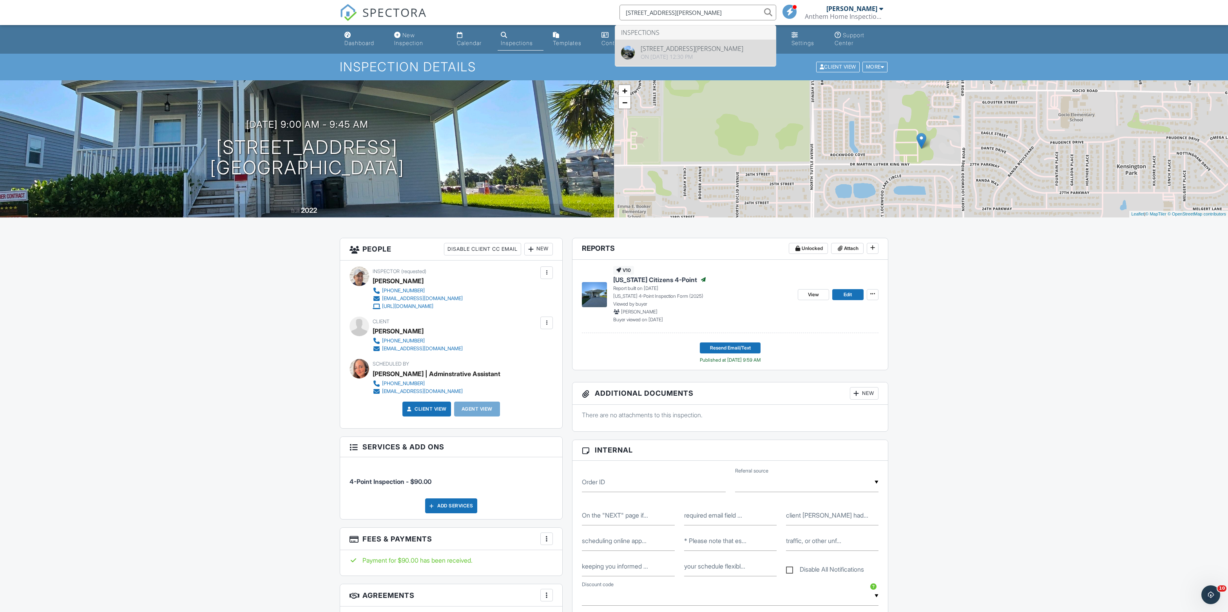 Image resolution: width=1228 pixels, height=612 pixels. What do you see at coordinates (696, 33) in the screenshot?
I see `li: Inspections` at bounding box center [696, 33].